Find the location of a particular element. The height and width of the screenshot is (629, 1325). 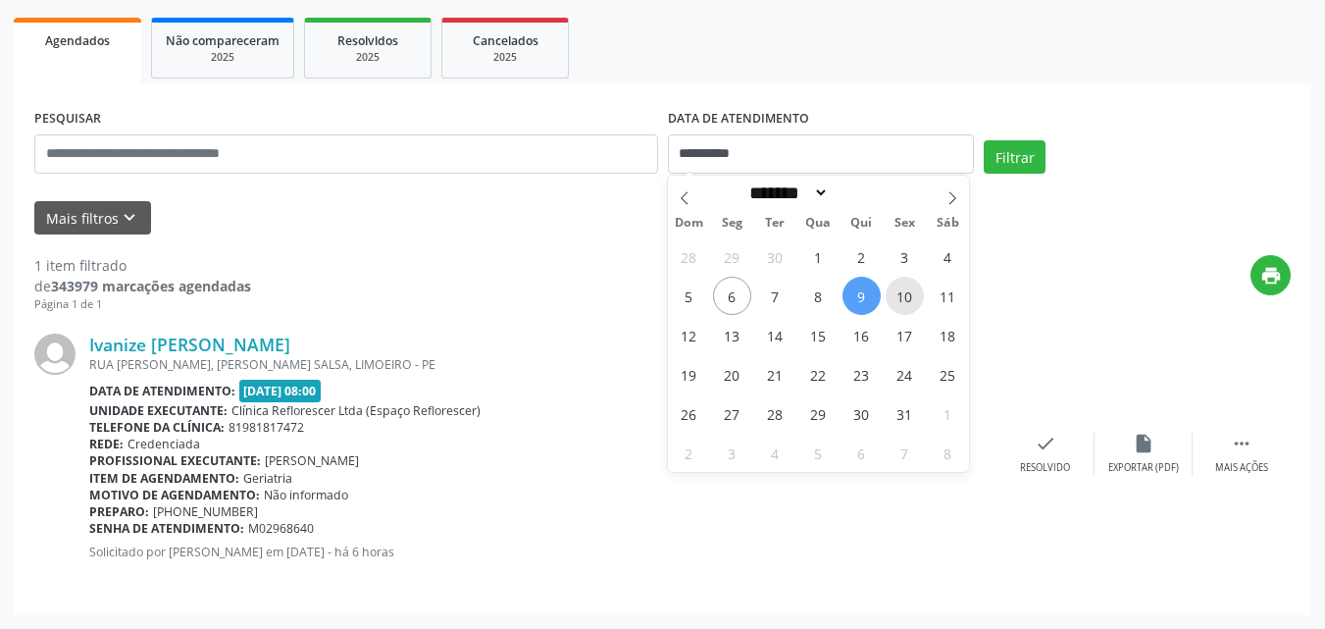

span: Outubro 17, 2025 is located at coordinates (904, 334).